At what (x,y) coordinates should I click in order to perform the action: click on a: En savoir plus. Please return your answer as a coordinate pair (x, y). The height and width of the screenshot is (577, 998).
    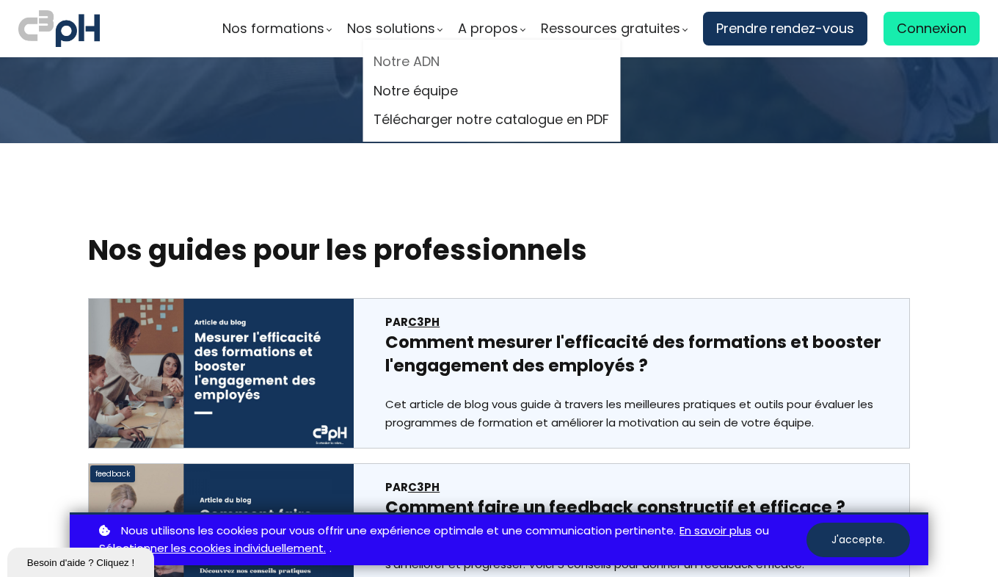
    Looking at the image, I should click on (716, 531).